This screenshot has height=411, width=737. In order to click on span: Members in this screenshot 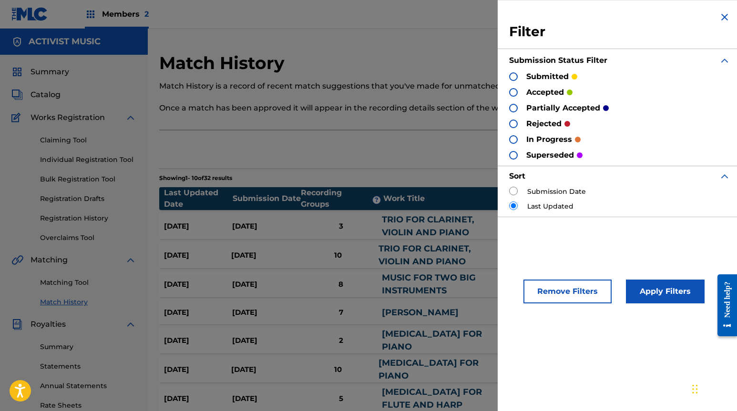, I will do `click(125, 14)`.